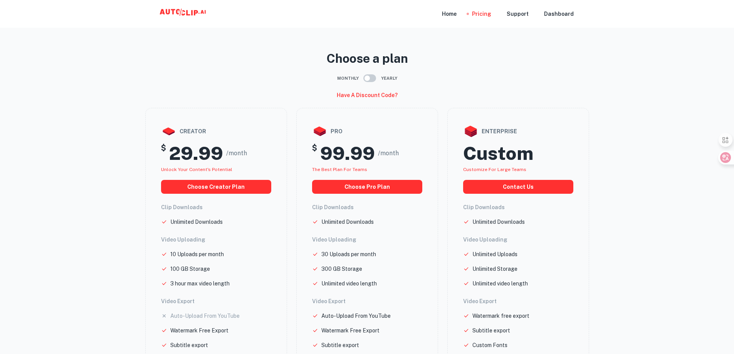 This screenshot has height=354, width=734. Describe the element at coordinates (495, 169) in the screenshot. I see `span: Customize for large teams` at that location.